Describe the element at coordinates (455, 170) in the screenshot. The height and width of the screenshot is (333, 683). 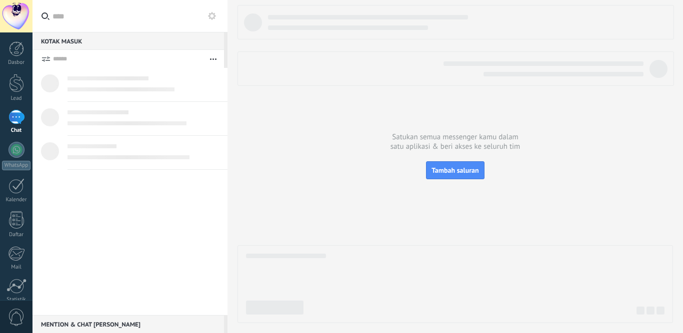
I see `span: Tambah saluran` at that location.